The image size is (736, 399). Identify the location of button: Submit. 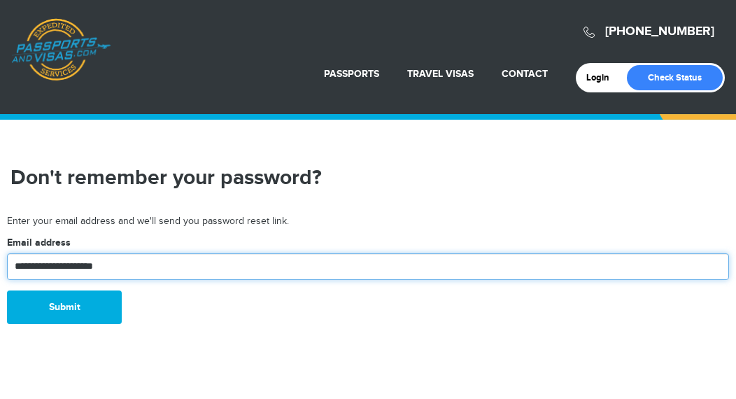
(64, 307).